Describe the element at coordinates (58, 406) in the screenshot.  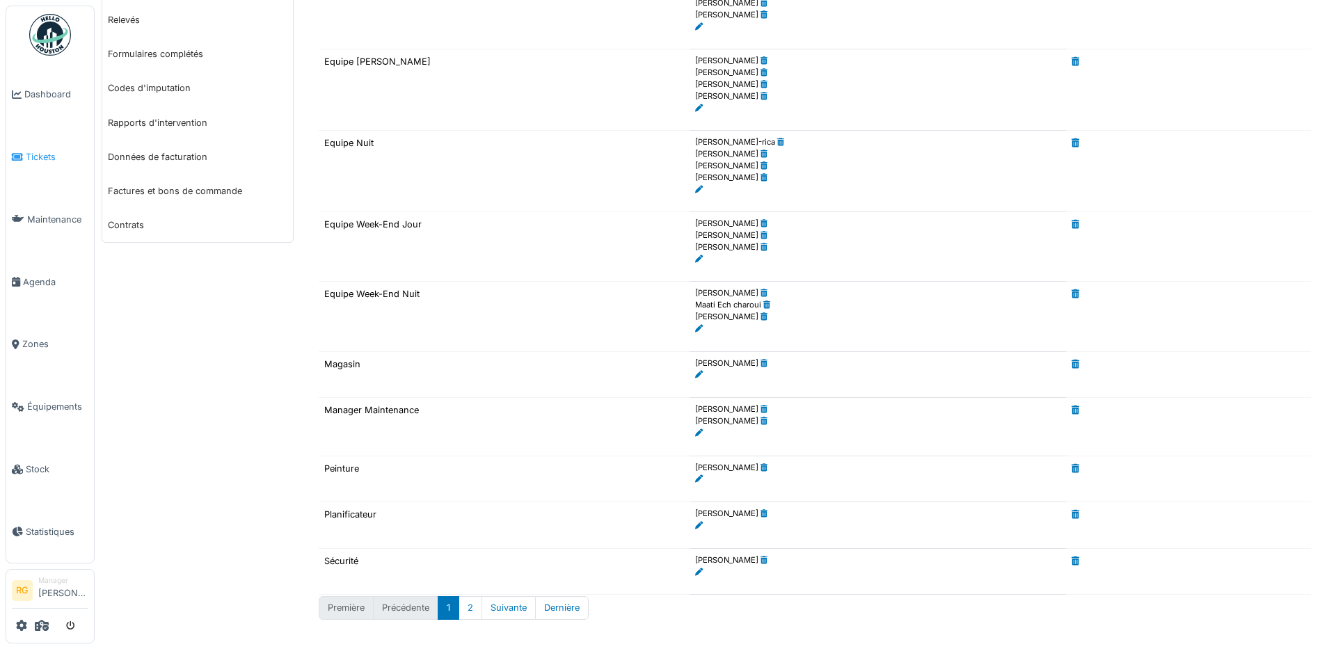
I see `span: Équipements` at that location.